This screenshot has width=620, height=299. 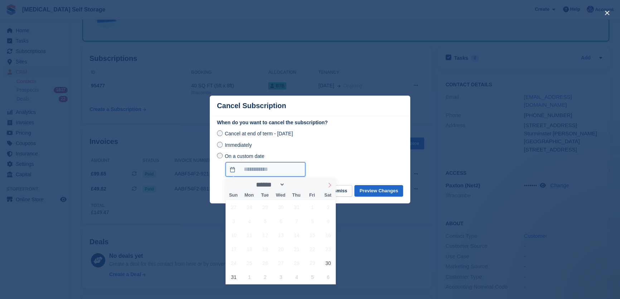 What do you see at coordinates (270, 184) in the screenshot?
I see `select: Month` at bounding box center [270, 184].